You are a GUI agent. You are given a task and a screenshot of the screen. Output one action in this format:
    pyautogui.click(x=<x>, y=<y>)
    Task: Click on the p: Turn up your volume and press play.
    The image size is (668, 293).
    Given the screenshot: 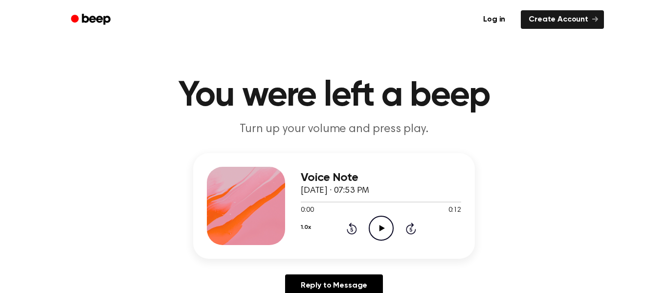 What is the action you would take?
    pyautogui.click(x=334, y=129)
    